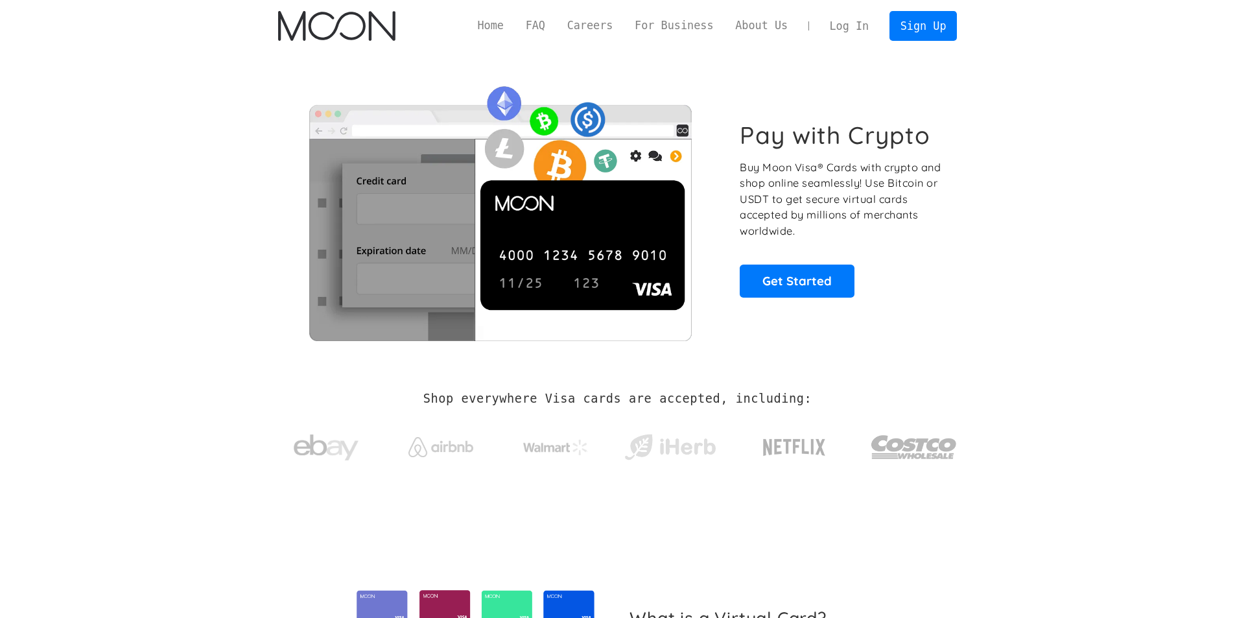  Describe the element at coordinates (761, 25) in the screenshot. I see `a: About Us` at that location.